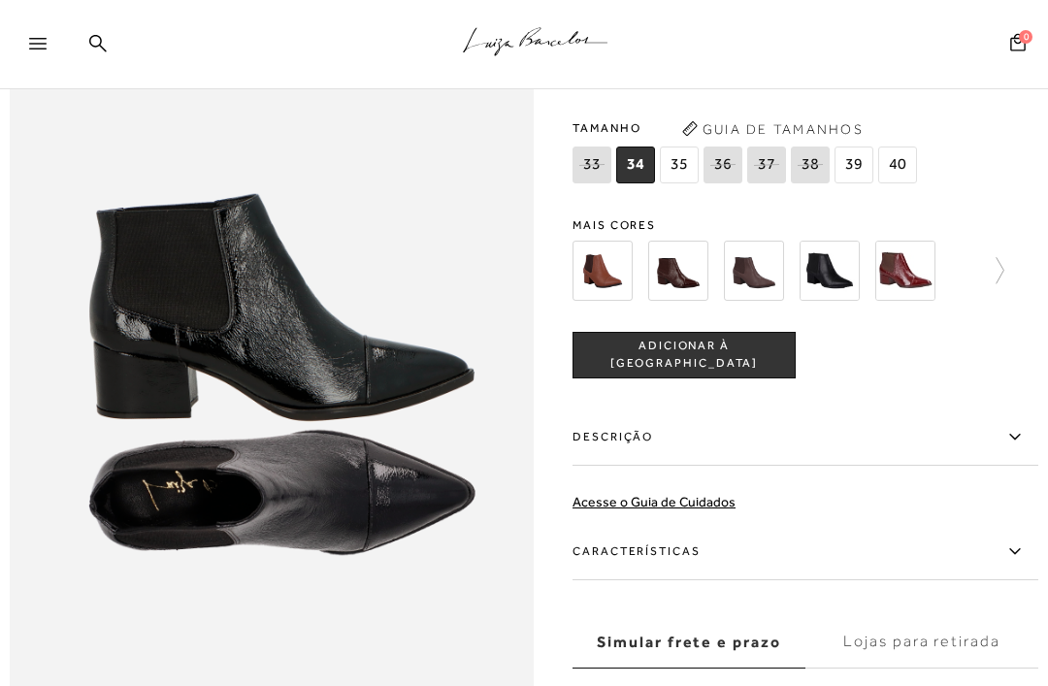 This screenshot has height=686, width=1048. I want to click on img: Bota chelsea cano curto preta, so click(830, 271).